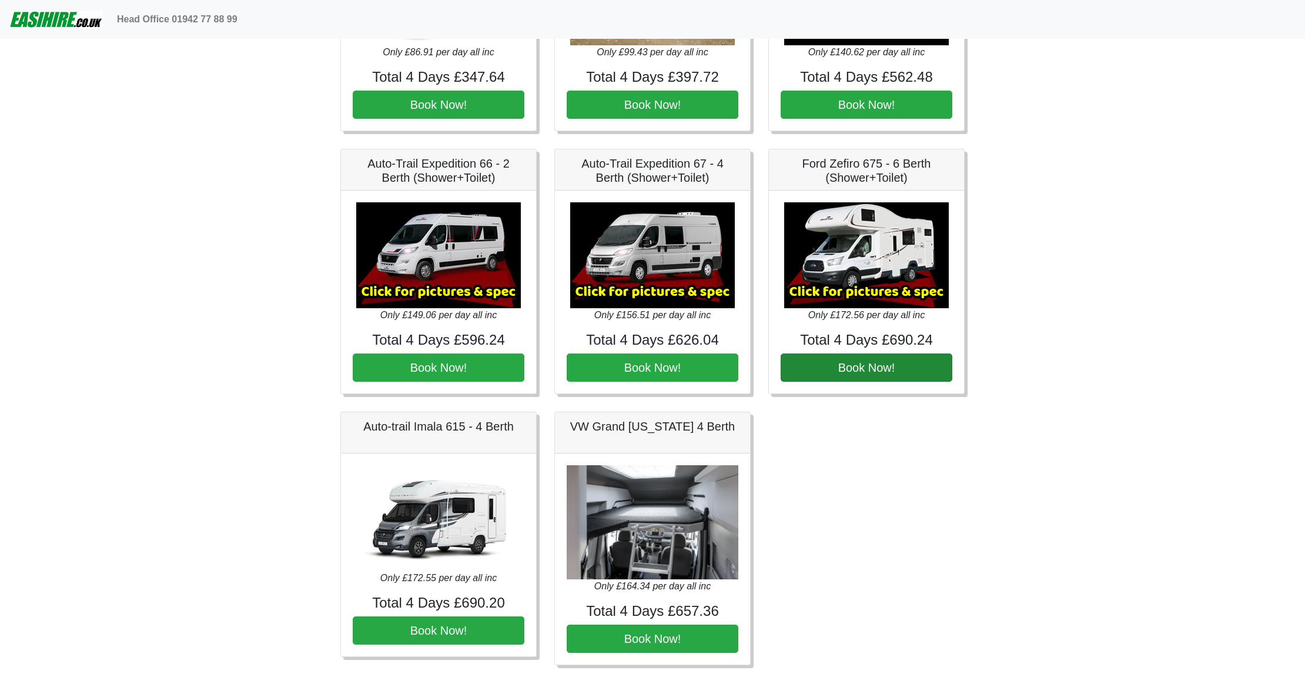 This screenshot has width=1305, height=697. What do you see at coordinates (867, 255) in the screenshot?
I see `img: Ford Zefiro 675 - 6 Berth (Shower+Toilet)` at bounding box center [867, 255].